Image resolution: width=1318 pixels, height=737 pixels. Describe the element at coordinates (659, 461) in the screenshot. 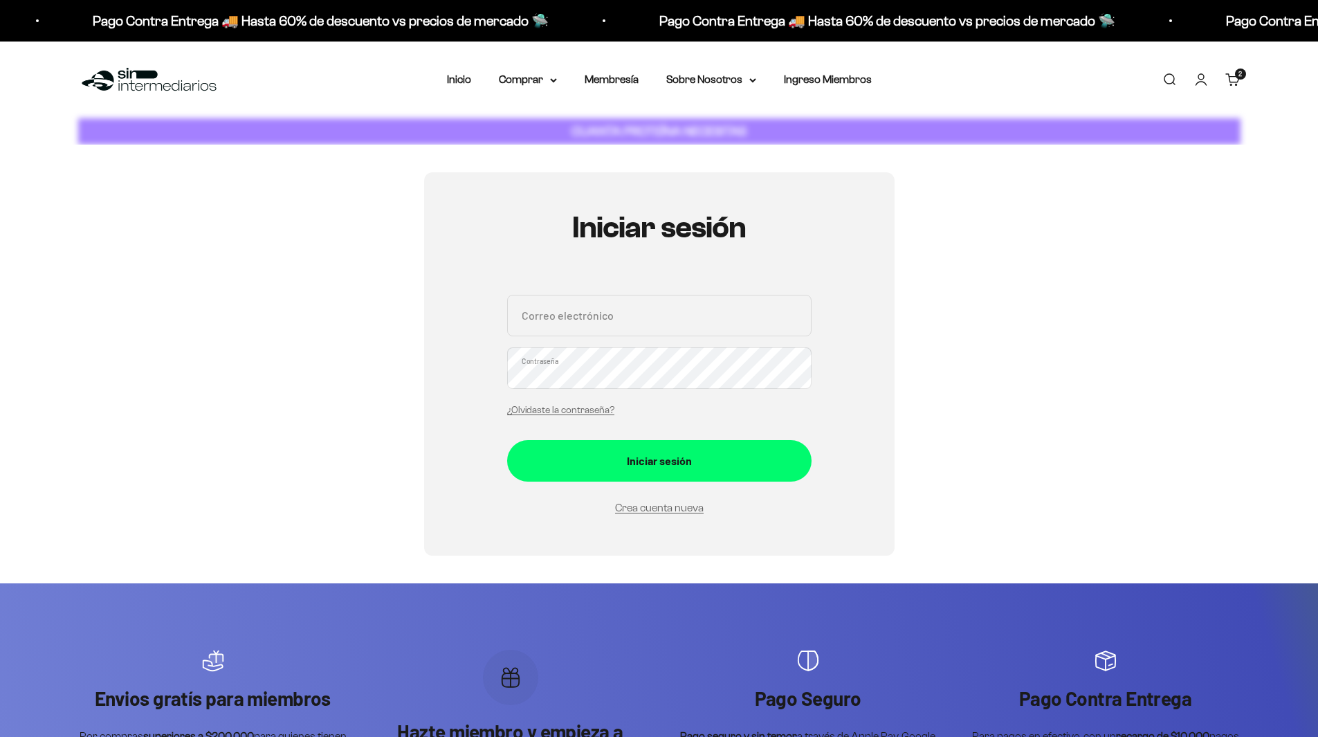

I see `div: Iniciar sesión` at that location.